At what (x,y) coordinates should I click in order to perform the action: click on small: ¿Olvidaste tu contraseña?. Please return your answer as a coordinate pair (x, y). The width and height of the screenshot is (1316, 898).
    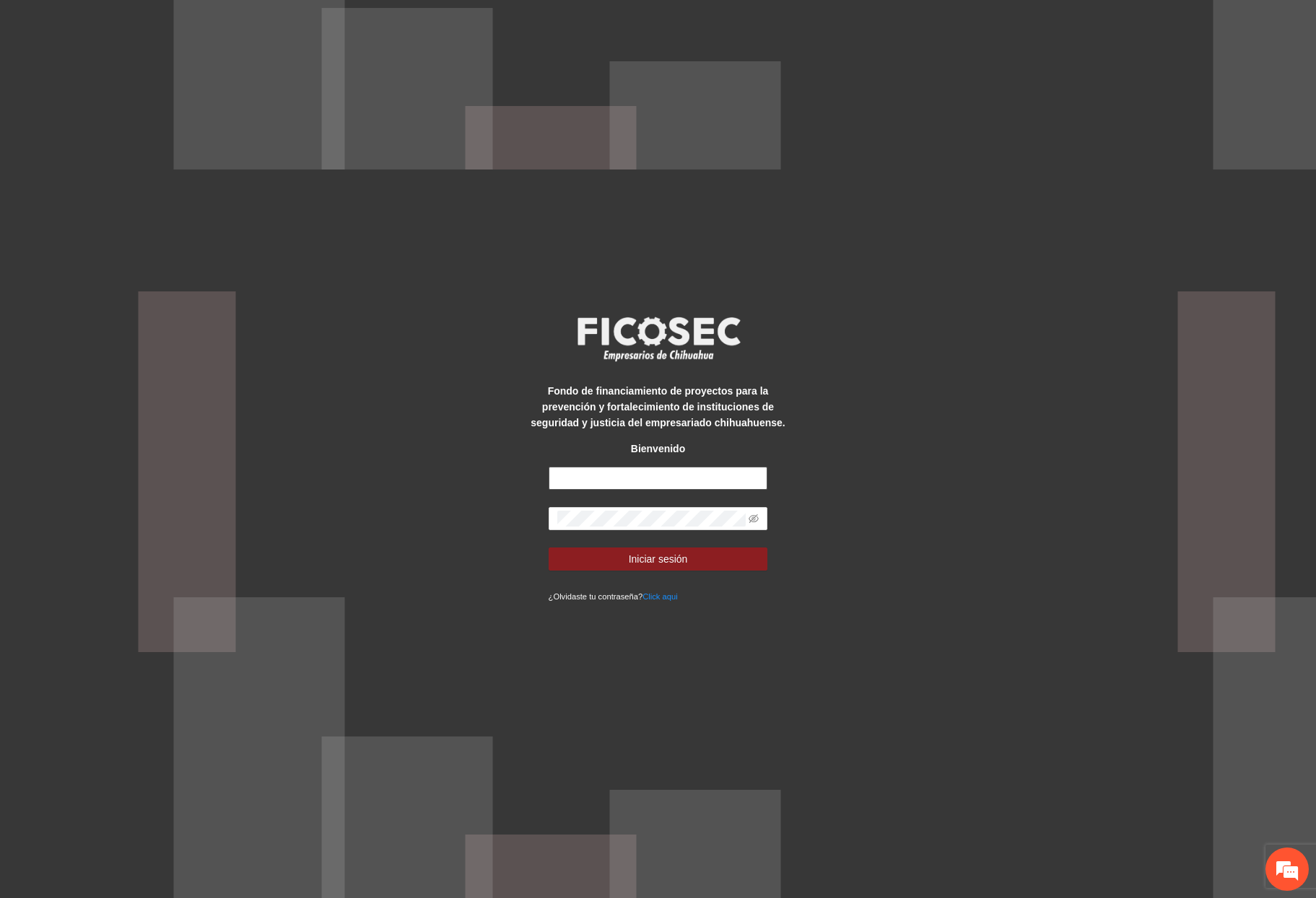
    Looking at the image, I should click on (612, 597).